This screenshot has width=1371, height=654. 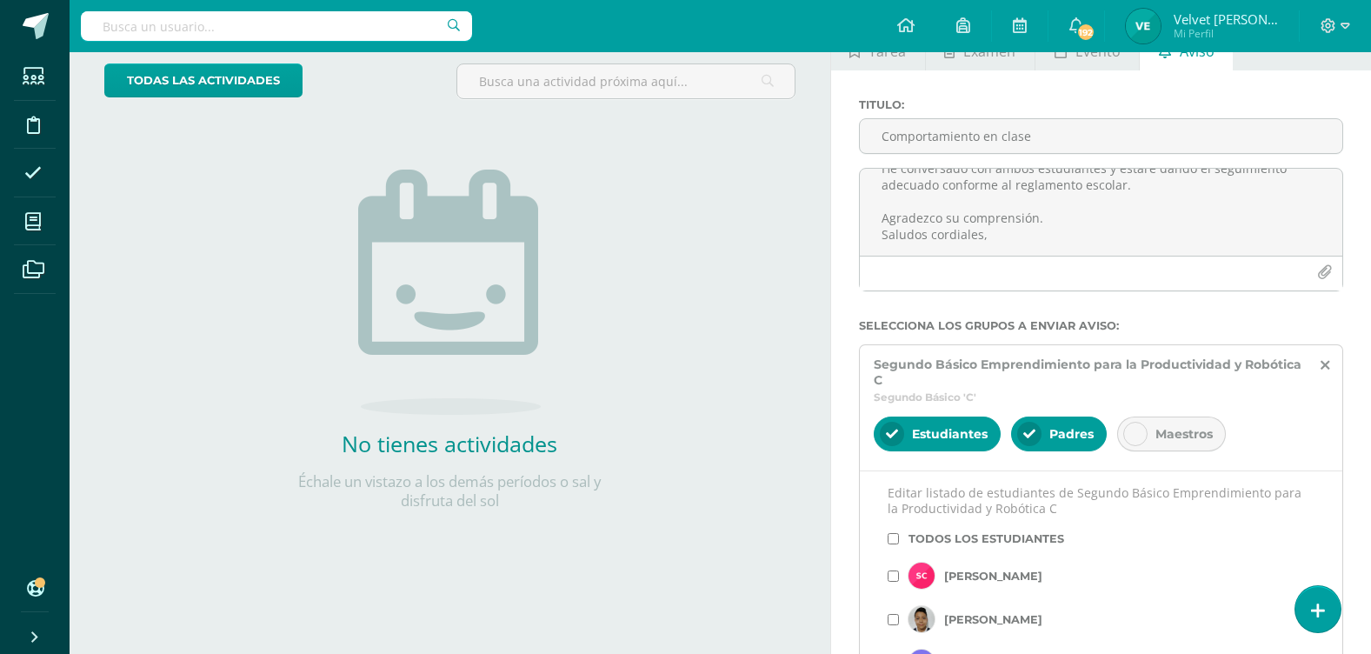 What do you see at coordinates (925, 396) in the screenshot?
I see `span: Segundo Básico 'C'` at bounding box center [925, 396].